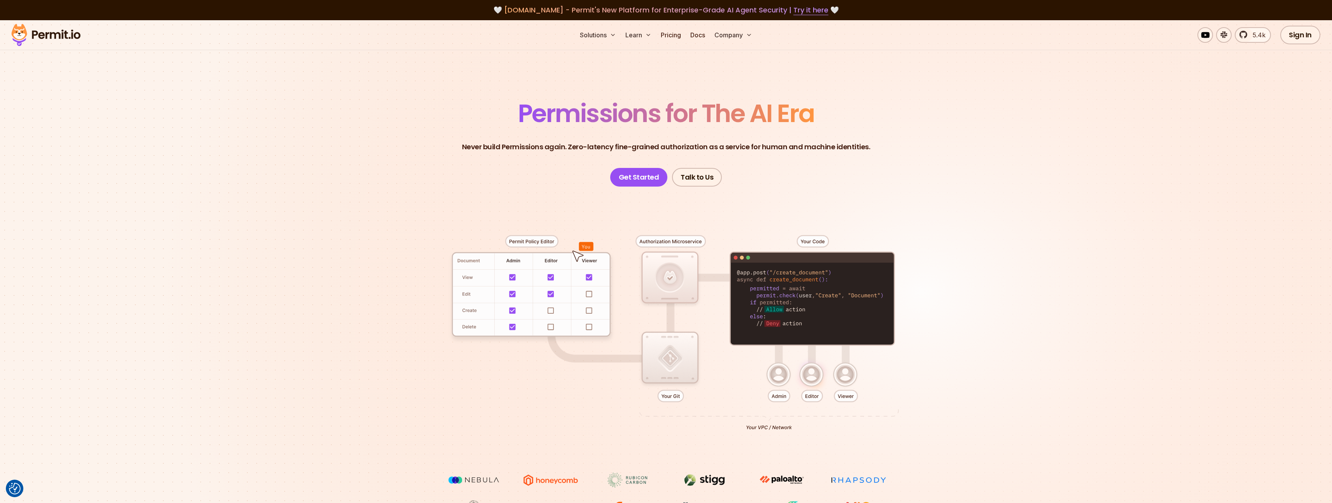 Image resolution: width=1332 pixels, height=503 pixels. Describe the element at coordinates (15, 489) in the screenshot. I see `button: Consent Preferences` at that location.